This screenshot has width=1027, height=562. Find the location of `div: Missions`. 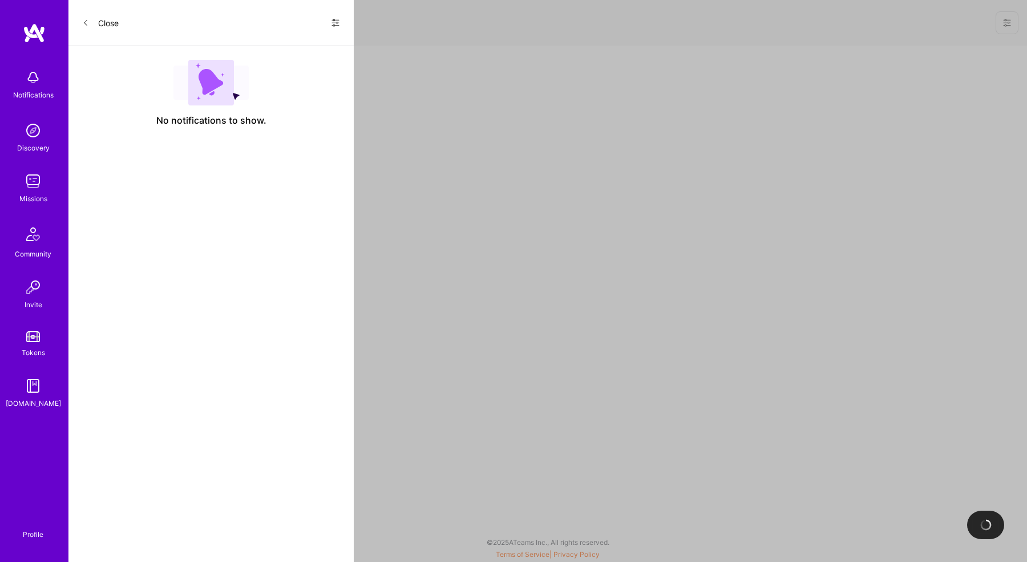

div: Missions is located at coordinates (33, 198).